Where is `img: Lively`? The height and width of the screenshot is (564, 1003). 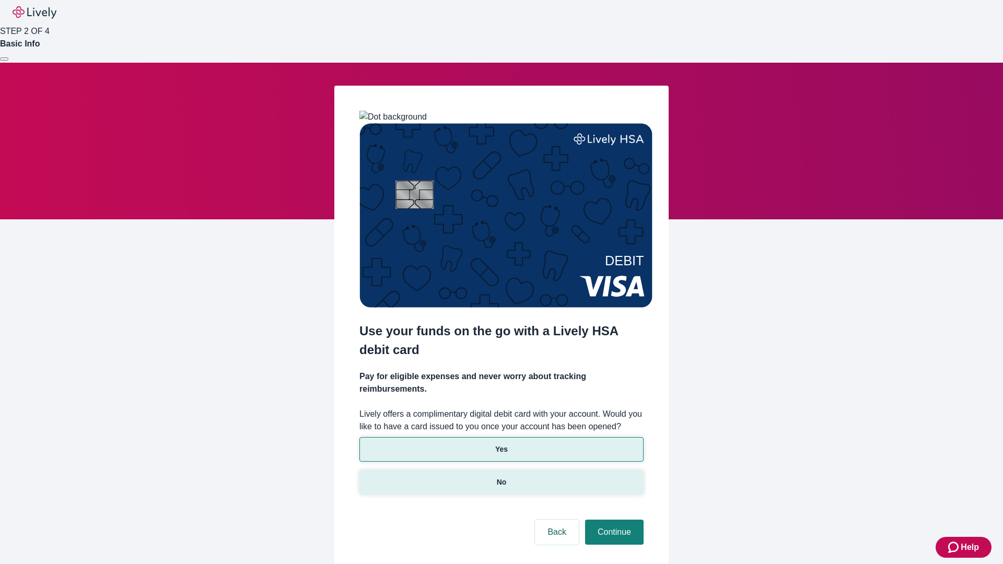
img: Lively is located at coordinates (34, 13).